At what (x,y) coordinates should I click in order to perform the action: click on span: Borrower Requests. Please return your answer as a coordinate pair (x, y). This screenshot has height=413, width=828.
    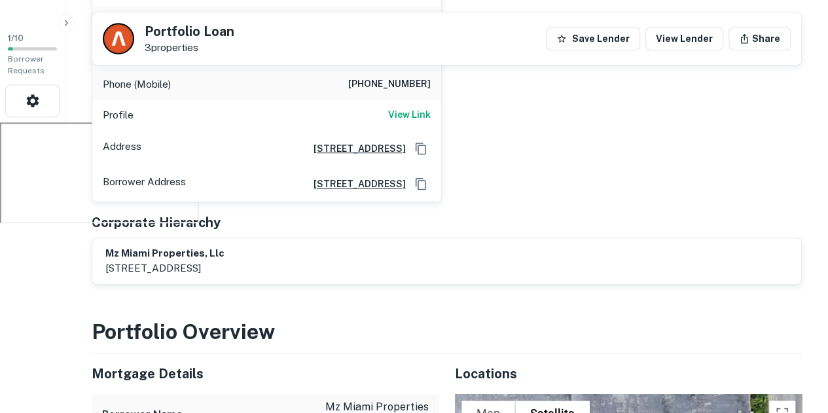
    Looking at the image, I should click on (26, 65).